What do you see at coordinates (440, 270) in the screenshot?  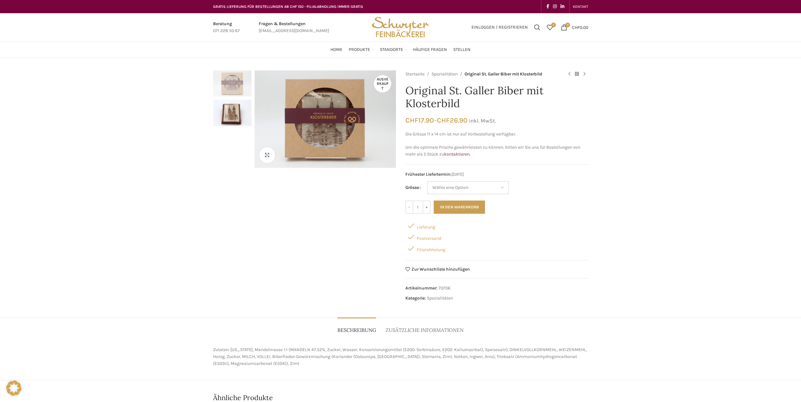 I see `span: Zur Wunschliste hinzufügen` at bounding box center [440, 270].